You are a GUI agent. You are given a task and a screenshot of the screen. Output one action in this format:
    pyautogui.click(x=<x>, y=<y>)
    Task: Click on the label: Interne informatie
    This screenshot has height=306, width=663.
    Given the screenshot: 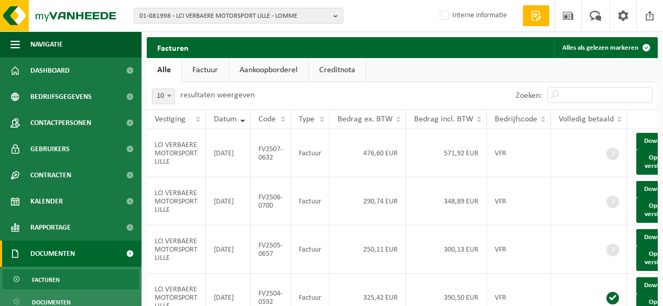 What is the action you would take?
    pyautogui.click(x=472, y=16)
    